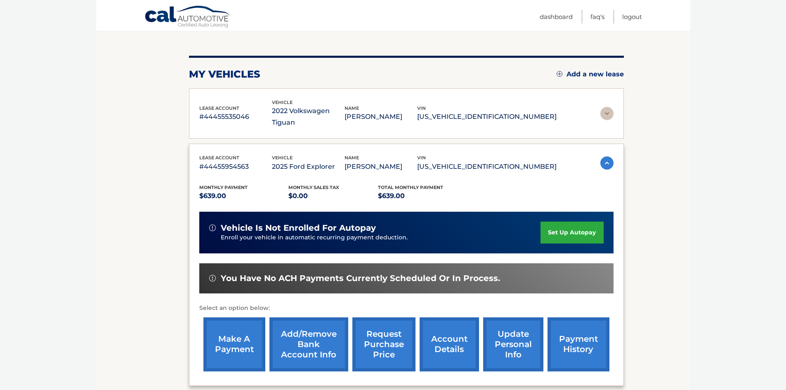 The image size is (786, 390). Describe the element at coordinates (298, 228) in the screenshot. I see `span: vehicle is not enrolled for autopay` at that location.